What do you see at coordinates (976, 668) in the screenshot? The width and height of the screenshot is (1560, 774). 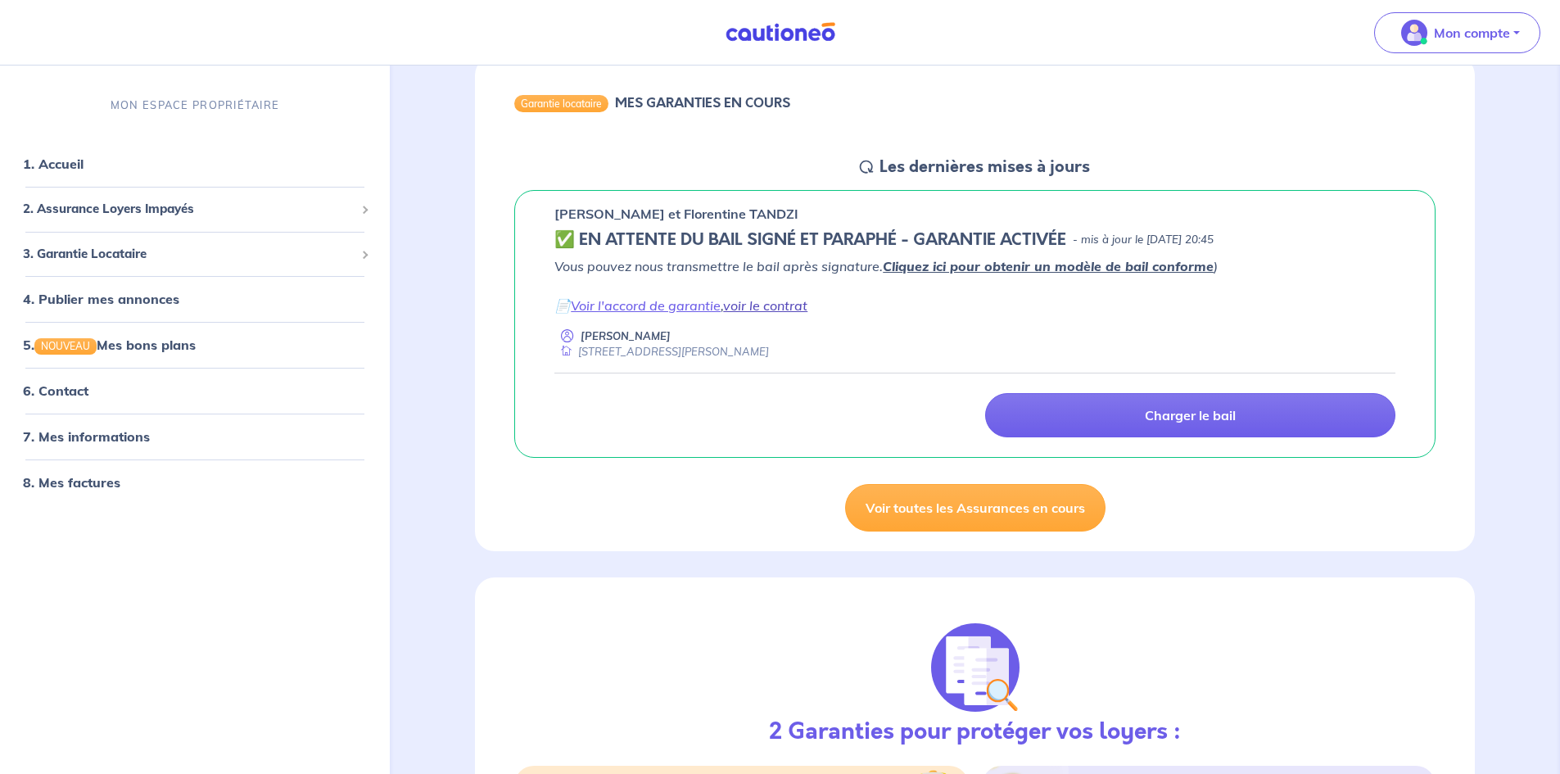 I see `img: justif-loupe` at bounding box center [976, 668].